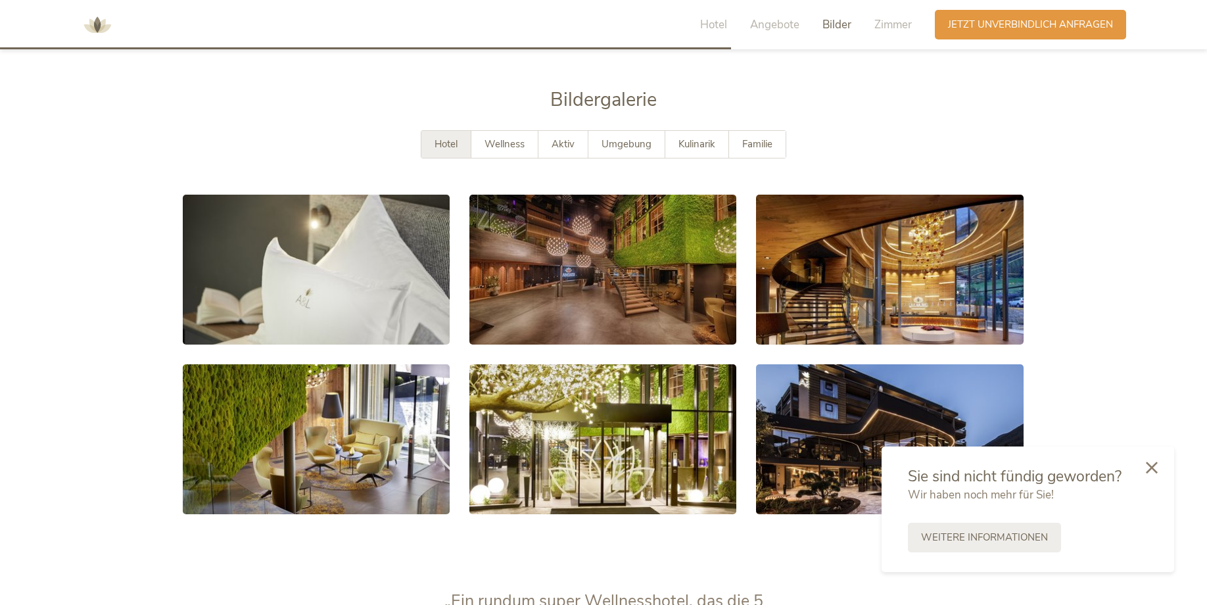 Image resolution: width=1207 pixels, height=605 pixels. I want to click on span: Wir haben noch mehr für Sie!, so click(981, 494).